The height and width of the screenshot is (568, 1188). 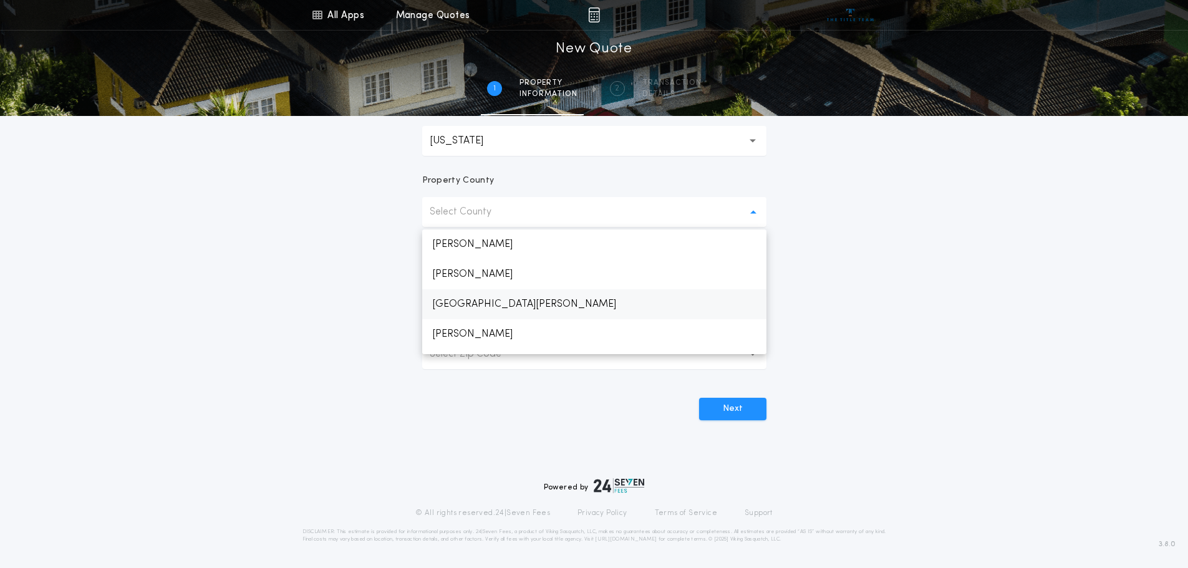 I want to click on img: vs-icon, so click(x=850, y=15).